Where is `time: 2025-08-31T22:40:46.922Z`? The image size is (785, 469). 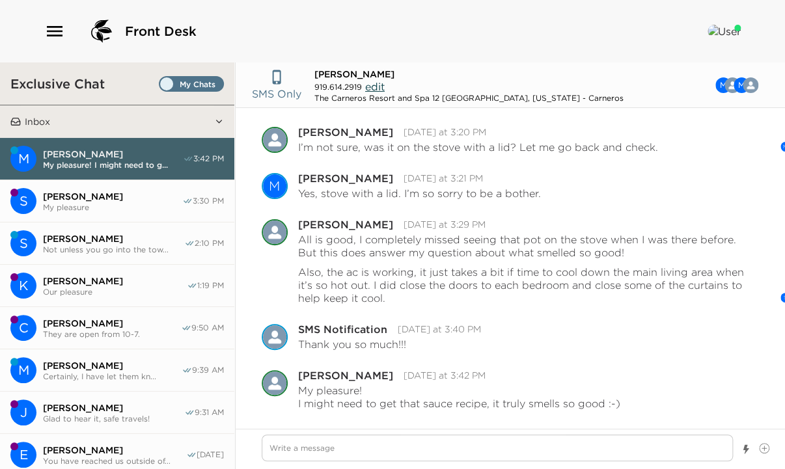
time: 2025-08-31T22:40:46.922Z is located at coordinates (439, 329).